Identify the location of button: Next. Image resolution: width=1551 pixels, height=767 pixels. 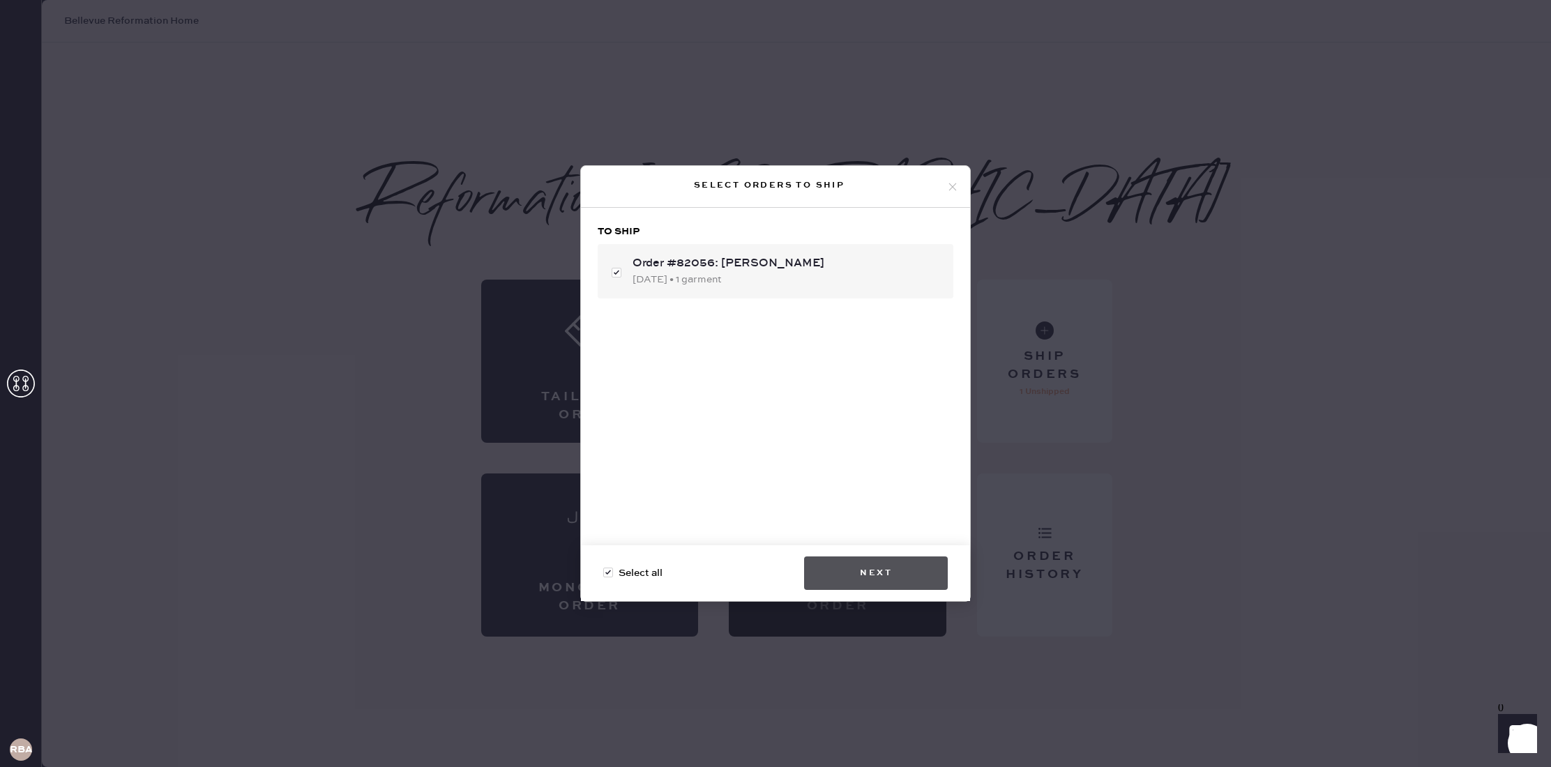
(876, 573).